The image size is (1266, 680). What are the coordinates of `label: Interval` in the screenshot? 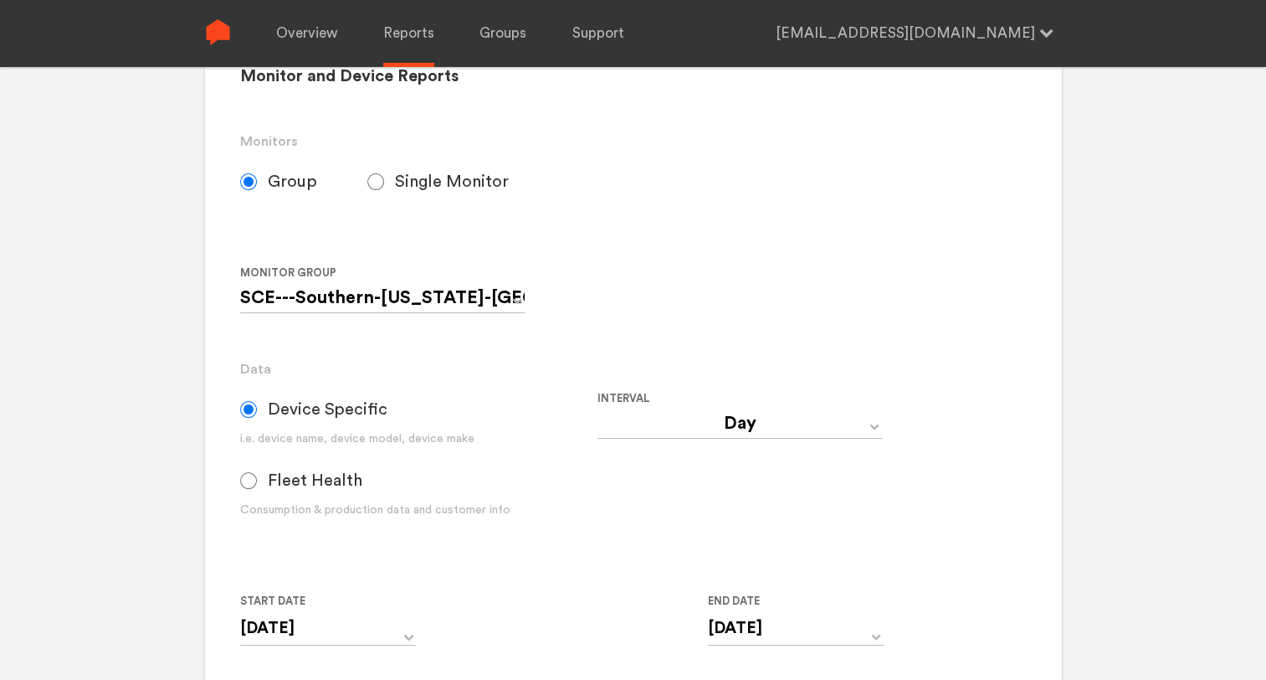 It's located at (769, 398).